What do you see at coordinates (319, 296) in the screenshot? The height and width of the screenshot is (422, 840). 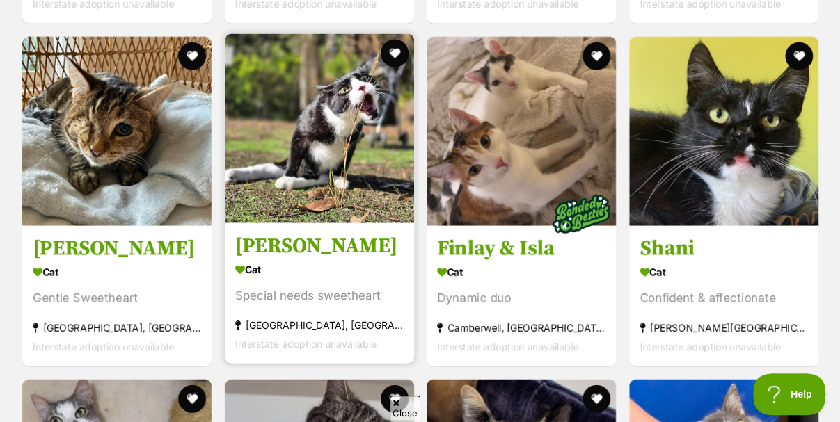 I see `div: Special needs sweetheart` at bounding box center [319, 296].